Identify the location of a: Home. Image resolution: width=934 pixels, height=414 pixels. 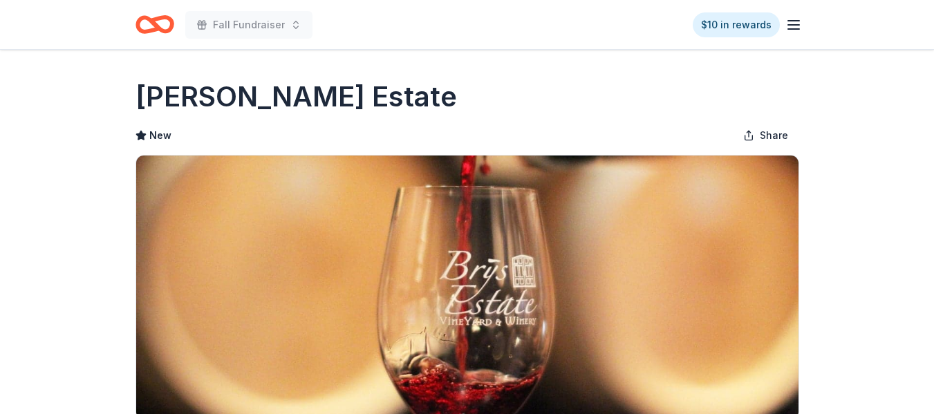
(155, 24).